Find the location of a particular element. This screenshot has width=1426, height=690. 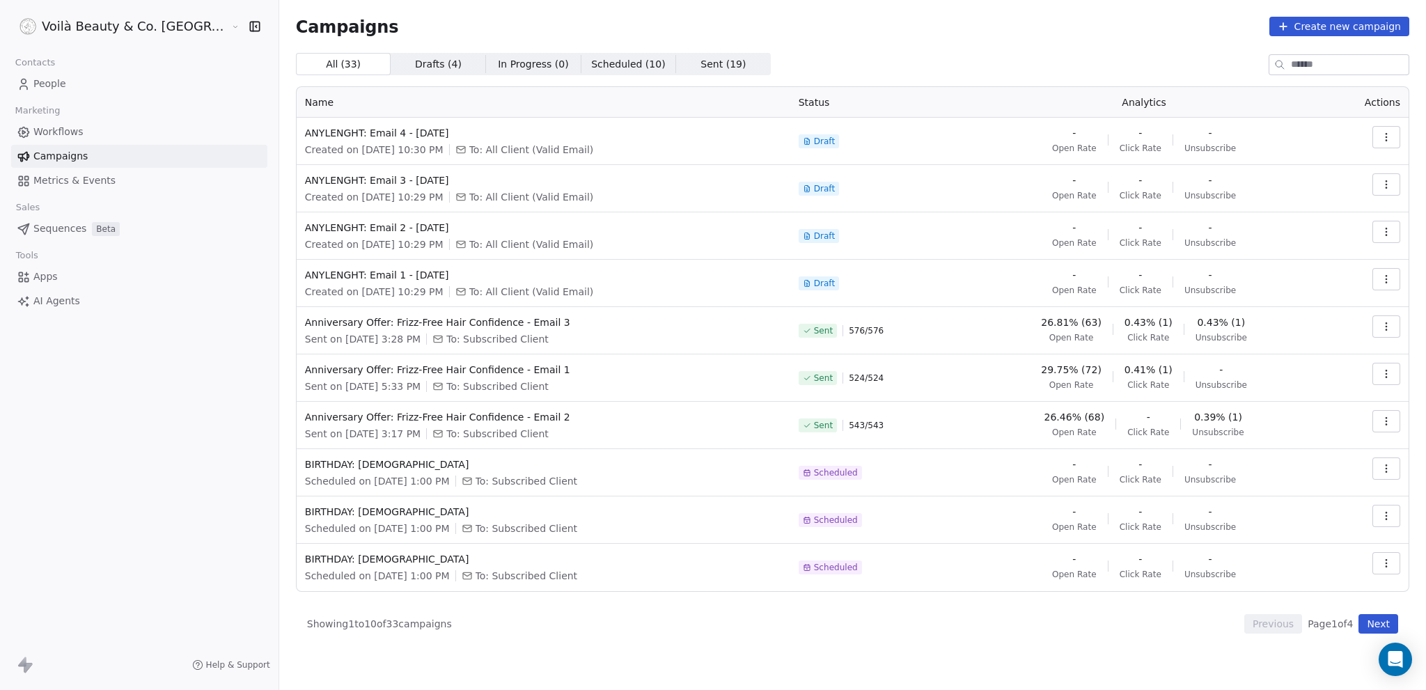

span: Sent is located at coordinates (823, 331).